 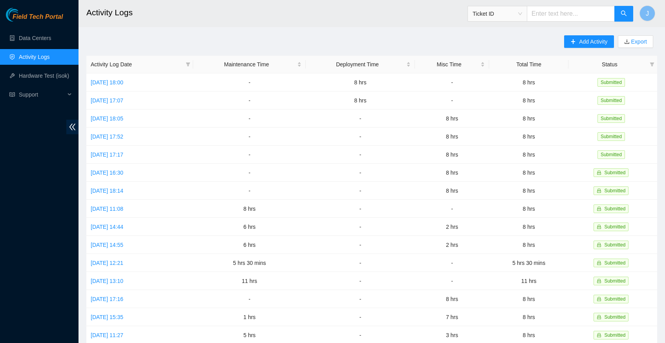 I want to click on td: 1 hrs, so click(x=250, y=317).